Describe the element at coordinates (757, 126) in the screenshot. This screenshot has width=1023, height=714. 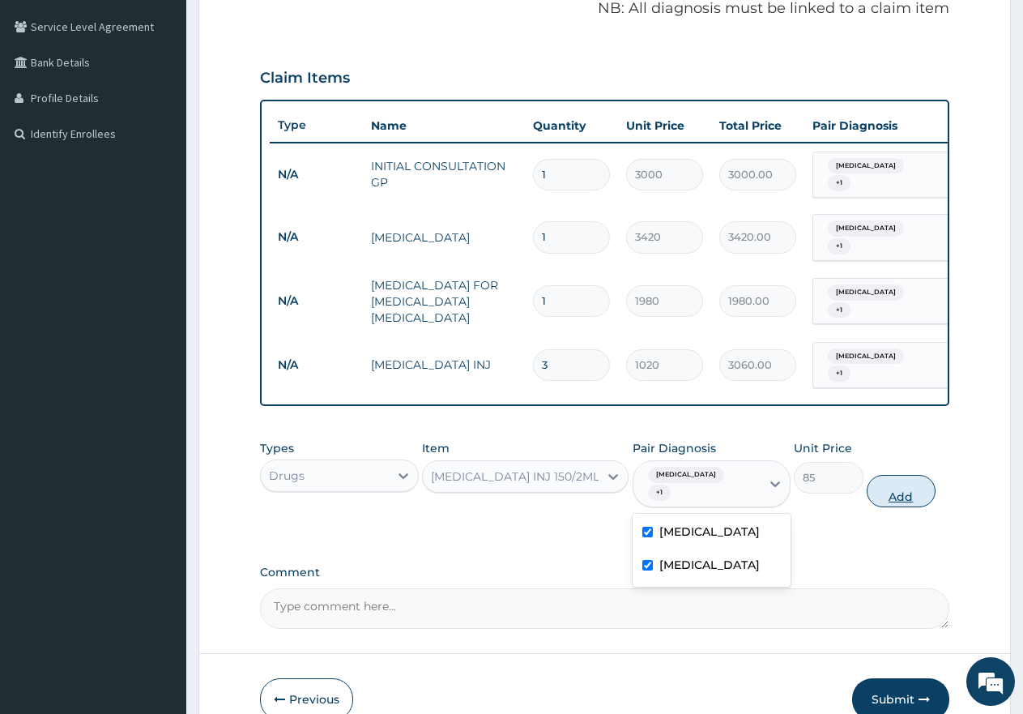
I see `th: Total Price` at that location.